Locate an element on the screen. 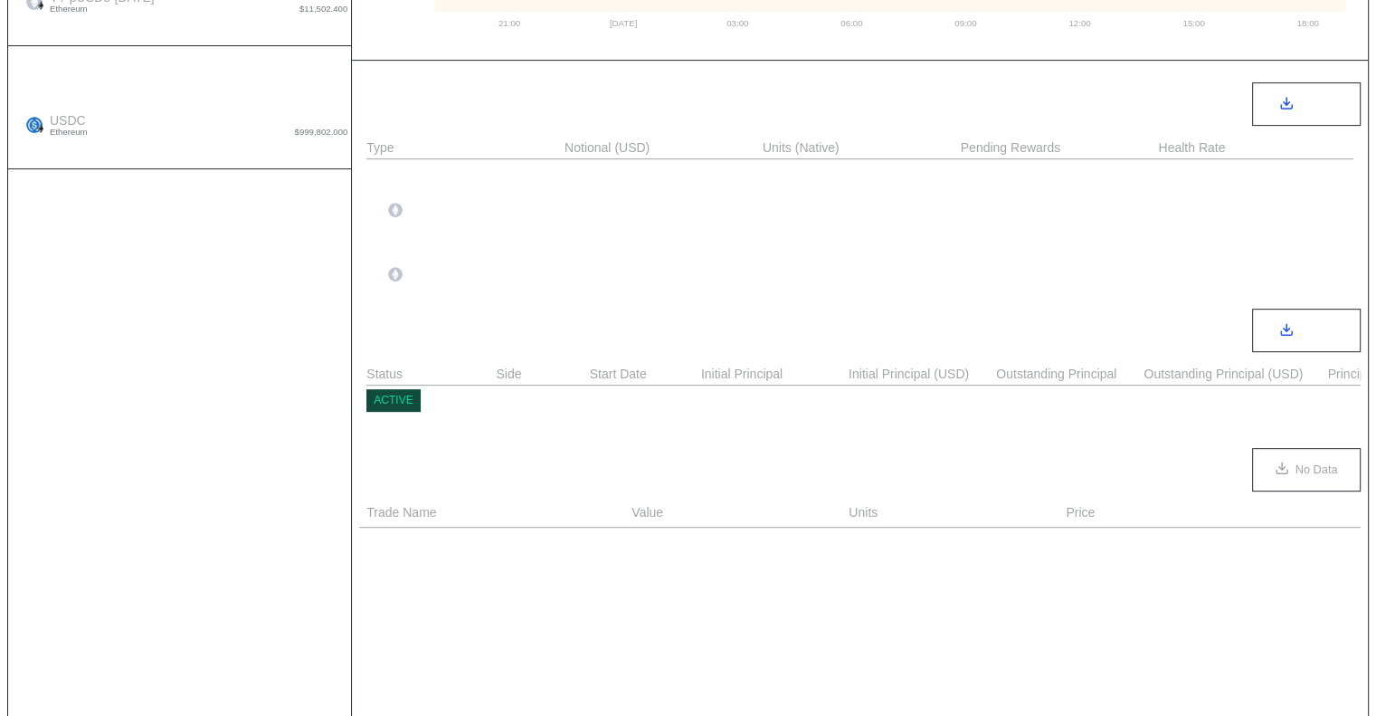  div: Side is located at coordinates (541, 374).